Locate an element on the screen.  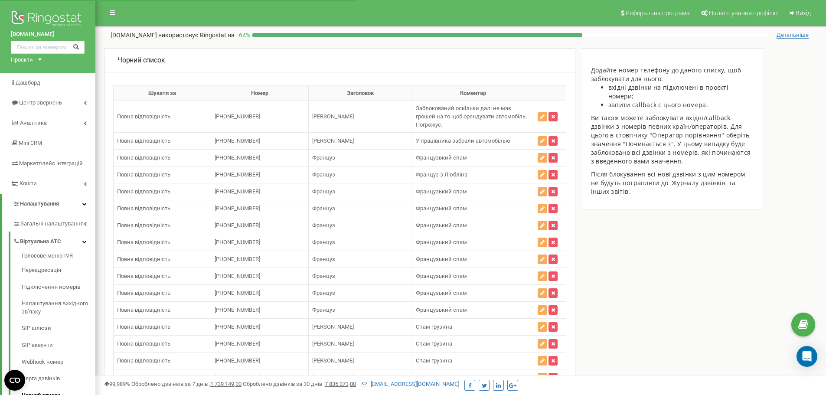
th: Номер is located at coordinates (260, 93).